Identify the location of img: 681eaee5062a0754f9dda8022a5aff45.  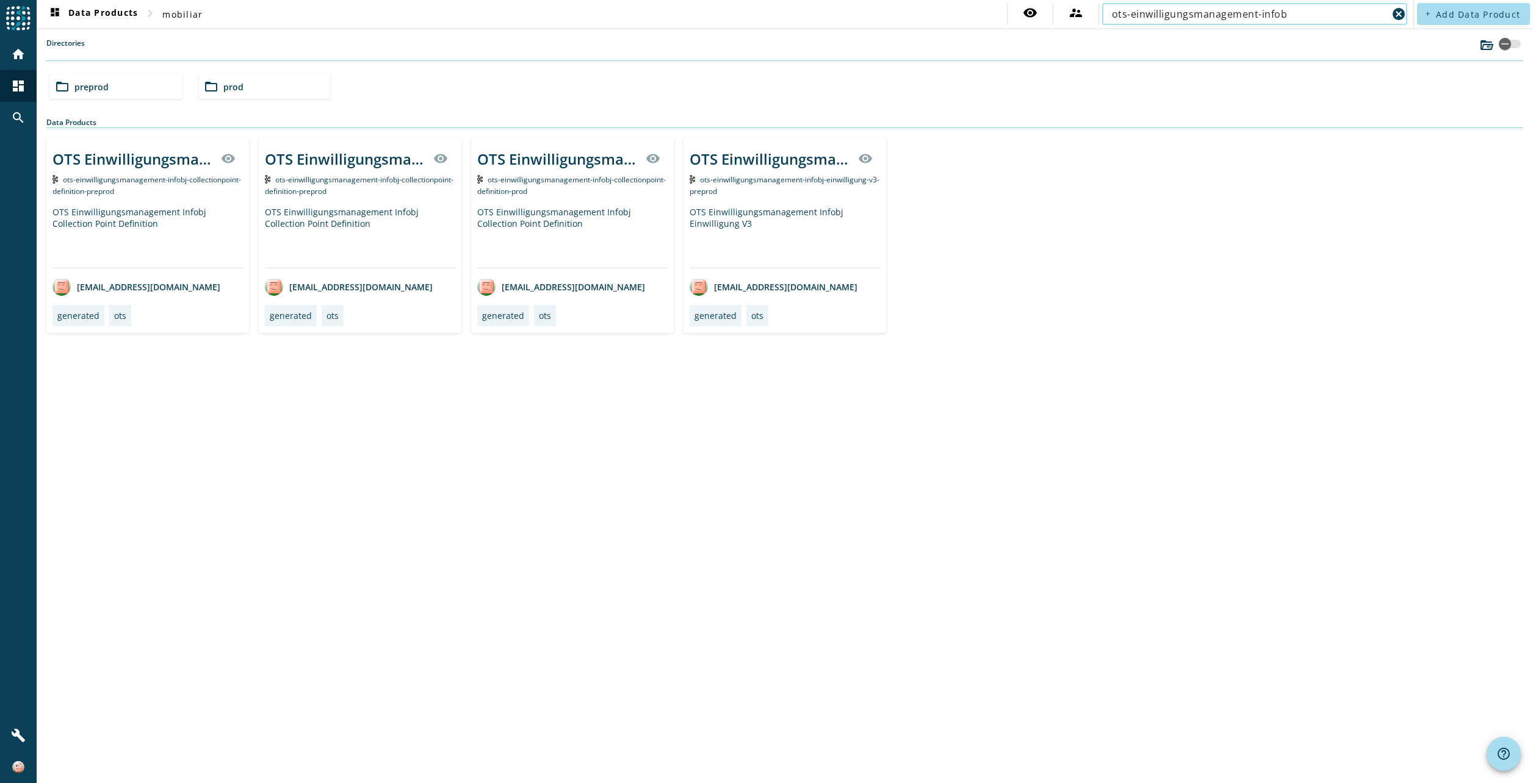
(18, 768).